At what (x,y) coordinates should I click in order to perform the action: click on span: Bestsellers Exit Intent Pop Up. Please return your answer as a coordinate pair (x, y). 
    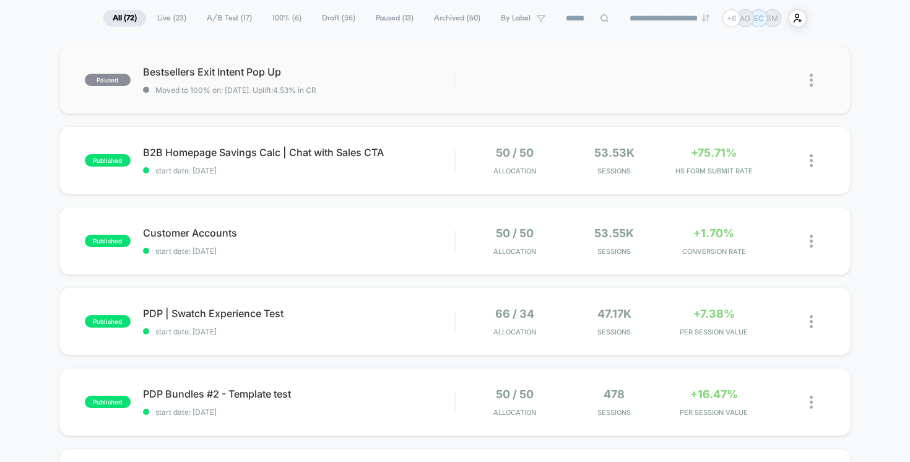
    Looking at the image, I should click on (299, 72).